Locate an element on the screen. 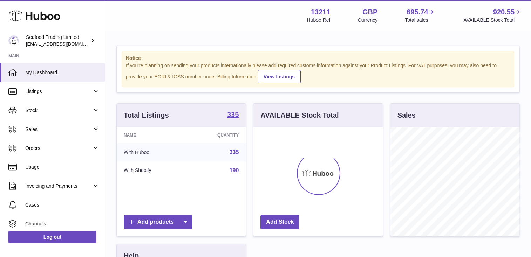  a: 695.74 Total sales is located at coordinates (420, 15).